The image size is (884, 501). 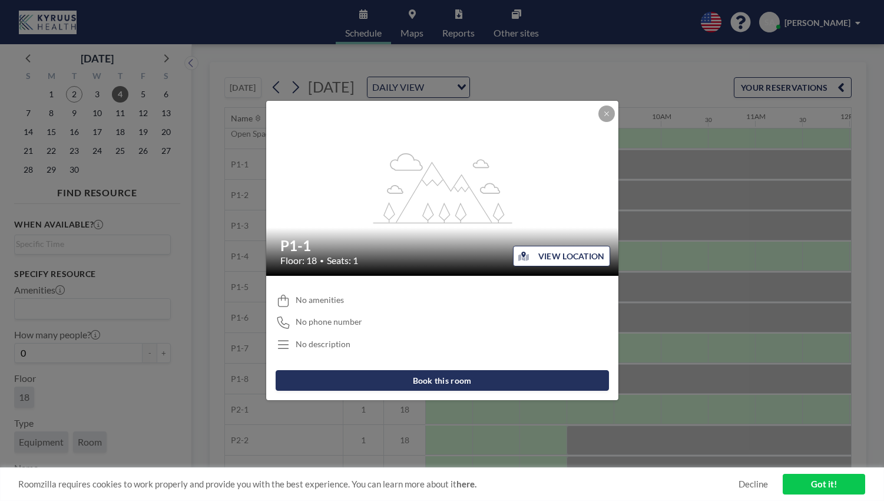 I want to click on a: here., so click(x=467, y=484).